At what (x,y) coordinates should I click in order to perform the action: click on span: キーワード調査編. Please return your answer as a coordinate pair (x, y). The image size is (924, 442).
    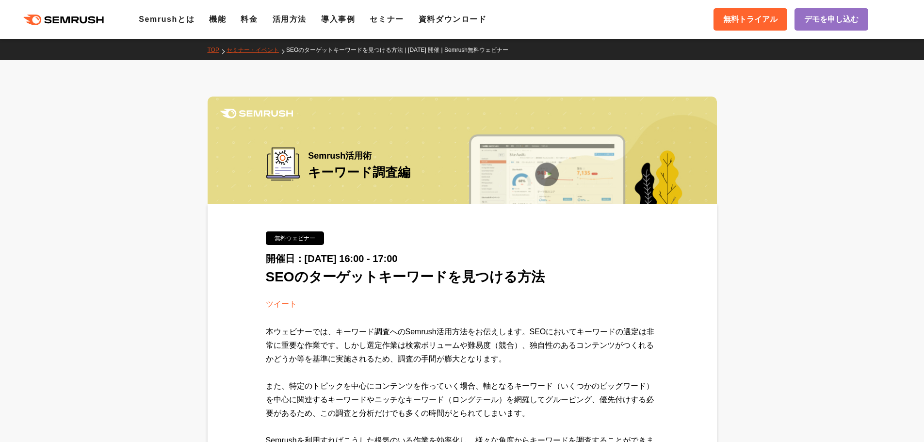
    Looking at the image, I should click on (359, 172).